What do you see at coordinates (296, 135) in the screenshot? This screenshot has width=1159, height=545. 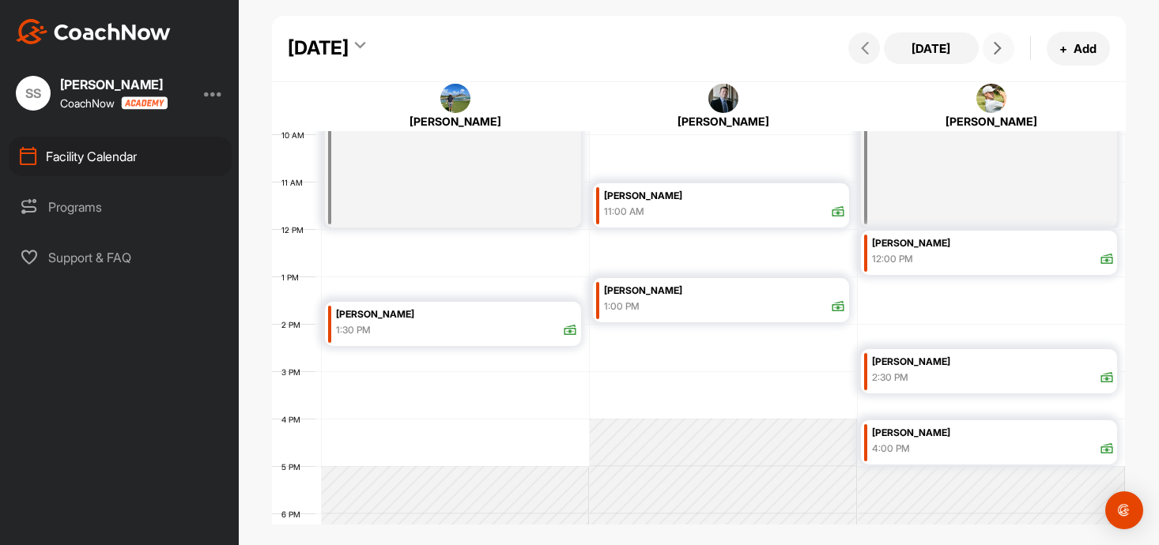 I see `div: 10 AM` at bounding box center [296, 135].